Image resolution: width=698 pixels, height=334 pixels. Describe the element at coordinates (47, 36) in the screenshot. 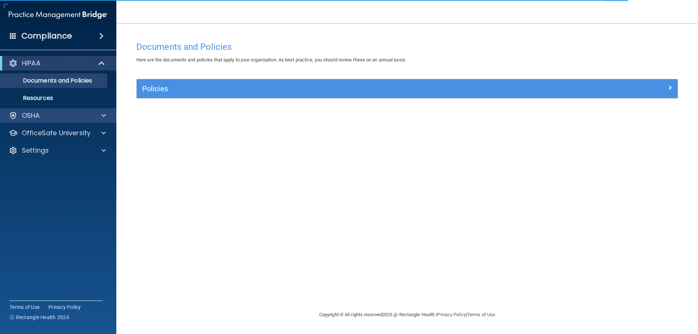

I see `h4: Compliance` at that location.